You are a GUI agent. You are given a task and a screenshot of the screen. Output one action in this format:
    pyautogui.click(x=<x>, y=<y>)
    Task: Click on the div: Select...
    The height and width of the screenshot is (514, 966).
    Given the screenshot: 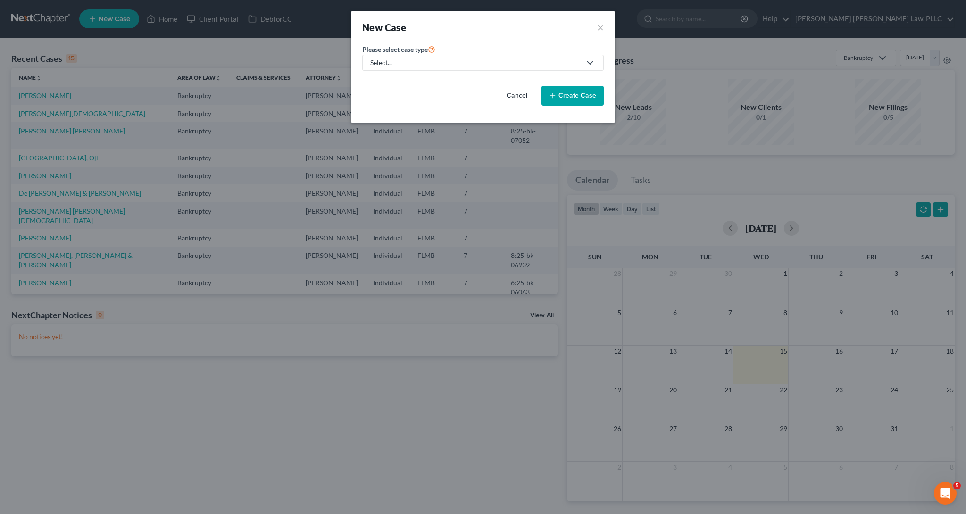 What is the action you would take?
    pyautogui.click(x=475, y=63)
    